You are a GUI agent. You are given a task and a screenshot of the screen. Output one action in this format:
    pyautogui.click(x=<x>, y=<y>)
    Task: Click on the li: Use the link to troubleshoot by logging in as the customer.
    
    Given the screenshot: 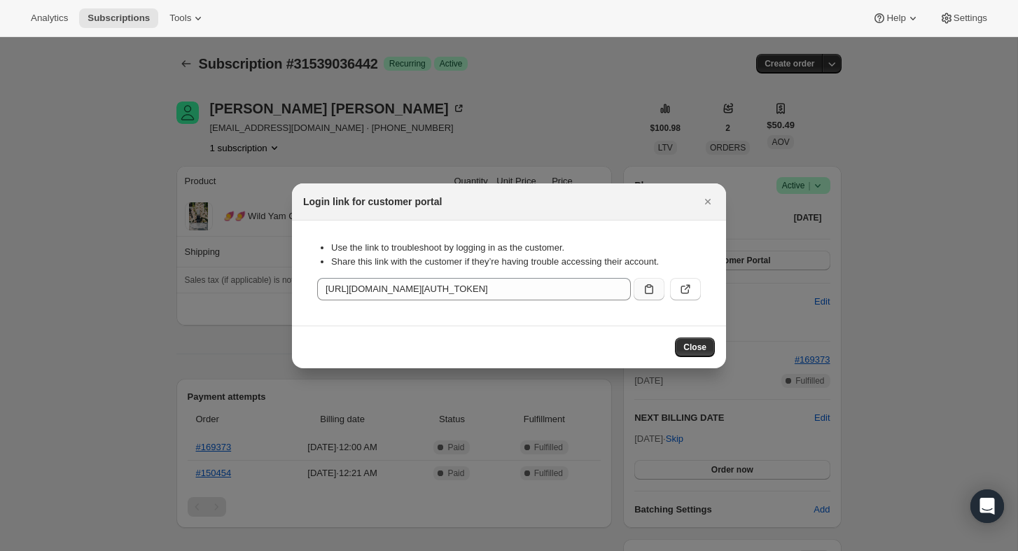 What is the action you would take?
    pyautogui.click(x=516, y=248)
    